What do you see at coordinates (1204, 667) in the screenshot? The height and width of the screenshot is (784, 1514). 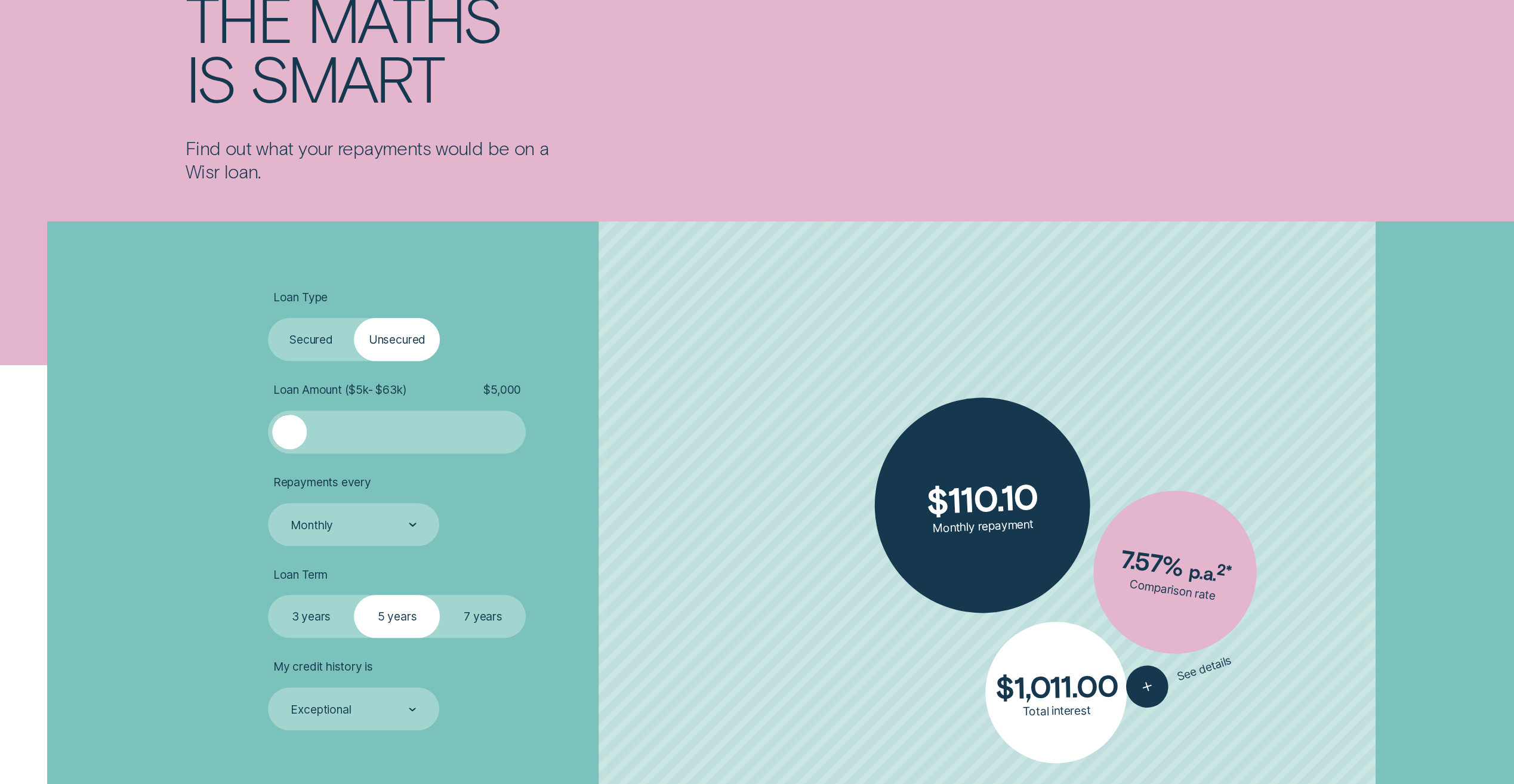 I see `span: See details` at bounding box center [1204, 667].